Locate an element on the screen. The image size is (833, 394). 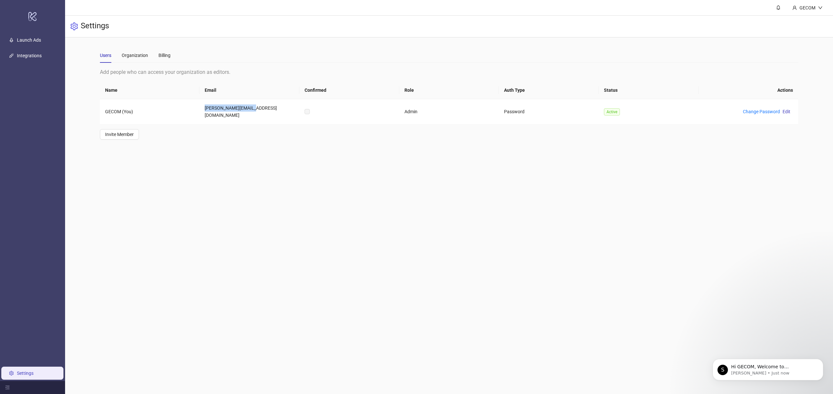
th: Name is located at coordinates (150, 90).